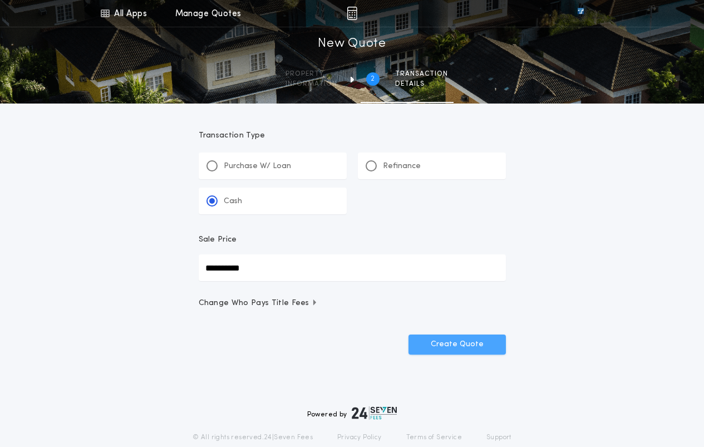 This screenshot has height=447, width=704. Describe the element at coordinates (311, 84) in the screenshot. I see `span: information` at that location.